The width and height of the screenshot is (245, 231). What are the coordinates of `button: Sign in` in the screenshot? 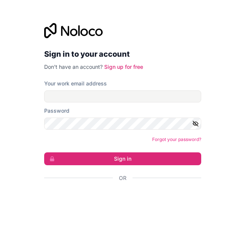 It's located at (123, 158).